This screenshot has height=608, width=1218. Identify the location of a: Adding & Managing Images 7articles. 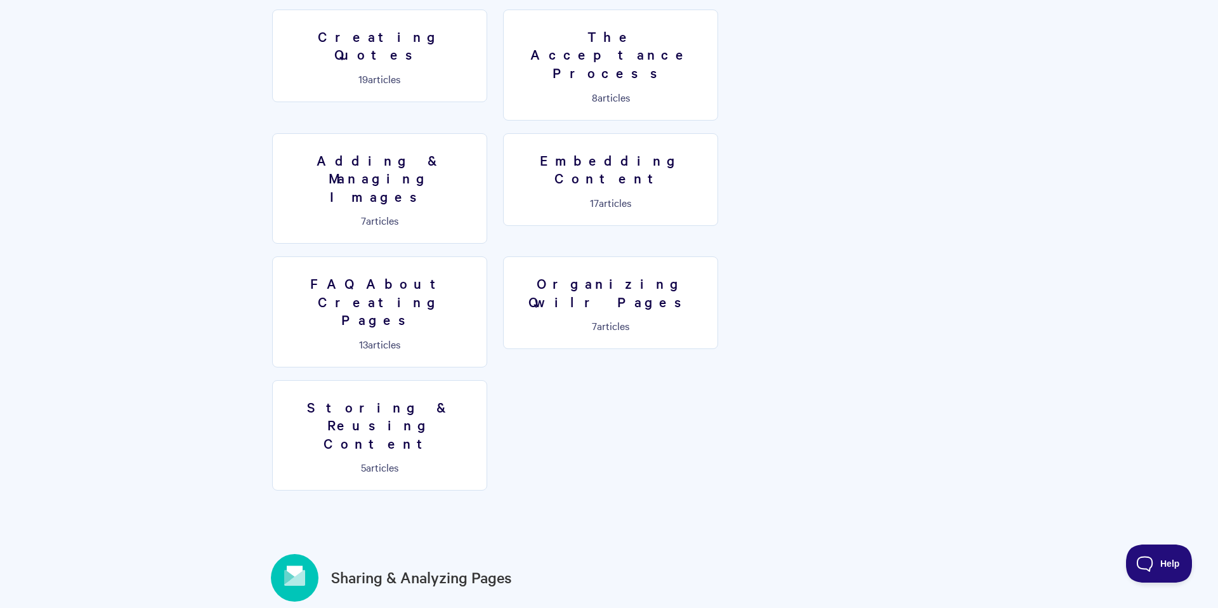
(379, 188).